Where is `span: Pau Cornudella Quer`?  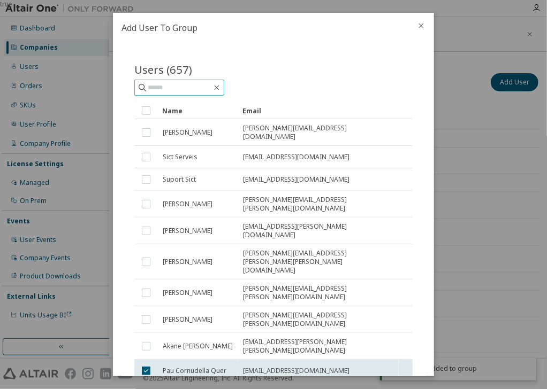
span: Pau Cornudella Quer is located at coordinates (194, 371).